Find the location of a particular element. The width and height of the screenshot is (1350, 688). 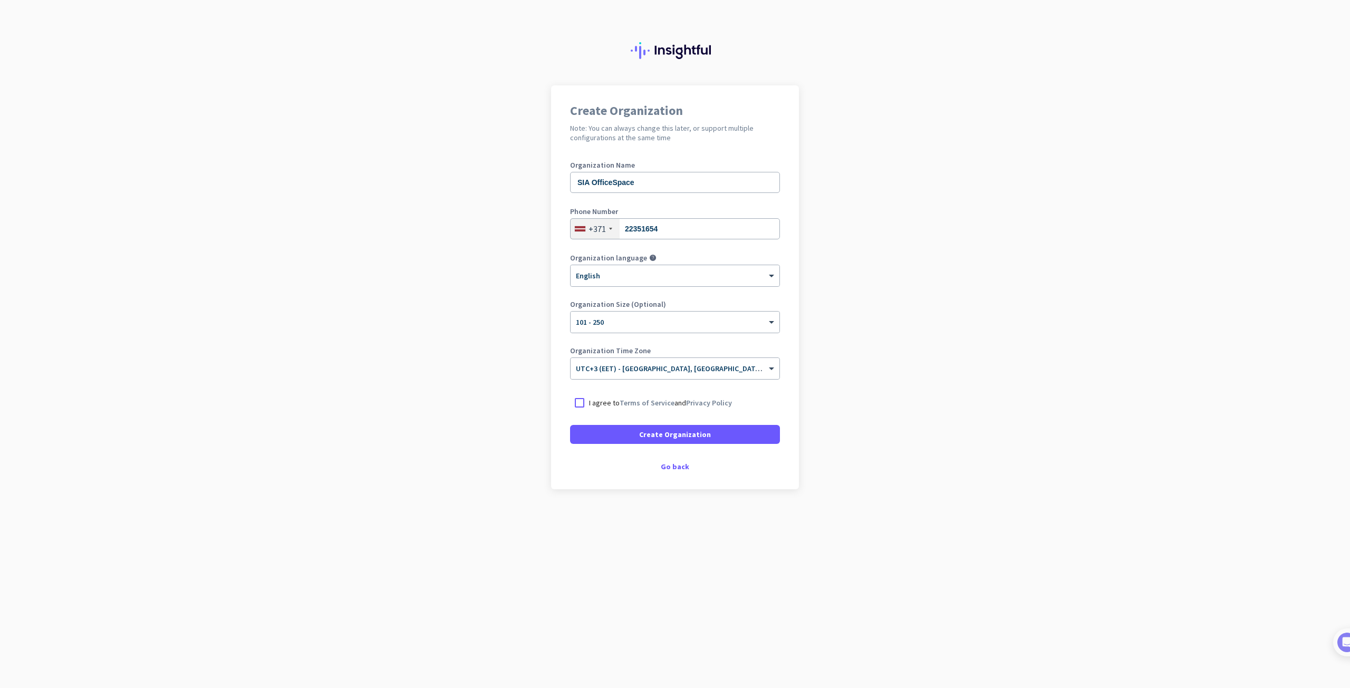

span: Create Organization is located at coordinates (675, 434).